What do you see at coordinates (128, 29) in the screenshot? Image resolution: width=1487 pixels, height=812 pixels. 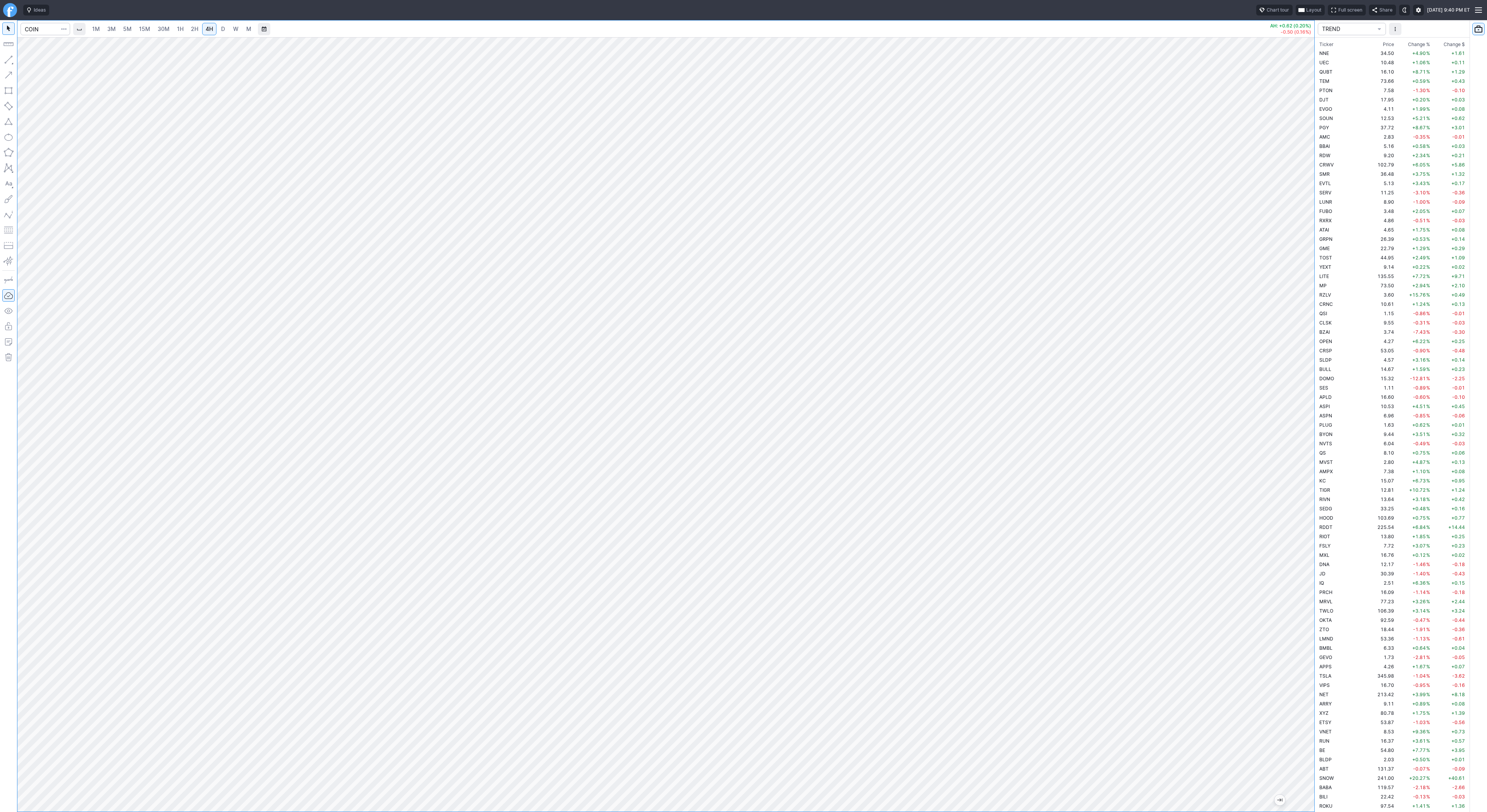 I see `span: 5M` at bounding box center [128, 29].